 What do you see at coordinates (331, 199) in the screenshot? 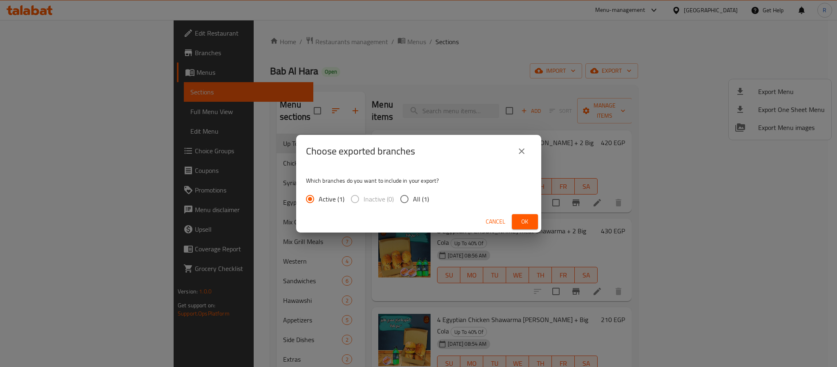
I see `span: Active (1)` at bounding box center [331, 199].